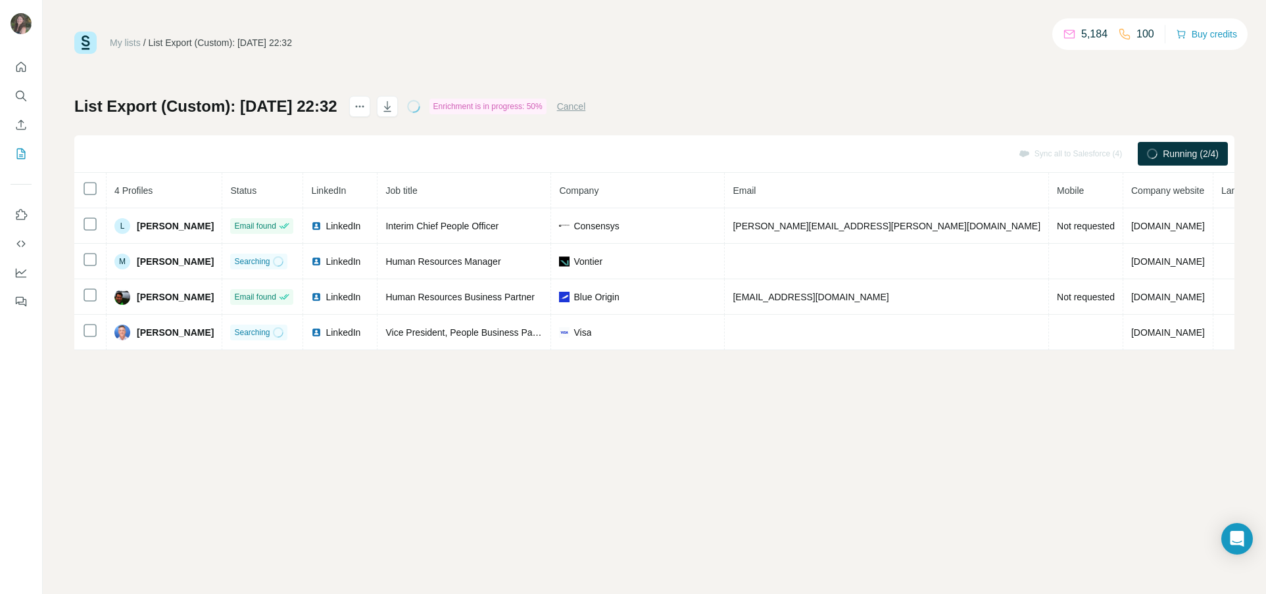 This screenshot has width=1266, height=594. Describe the element at coordinates (588, 262) in the screenshot. I see `span: Vontier` at that location.